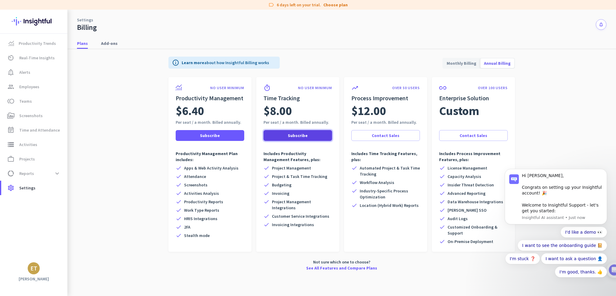 This screenshot has height=296, width=616. I want to click on i: settings, so click(11, 188).